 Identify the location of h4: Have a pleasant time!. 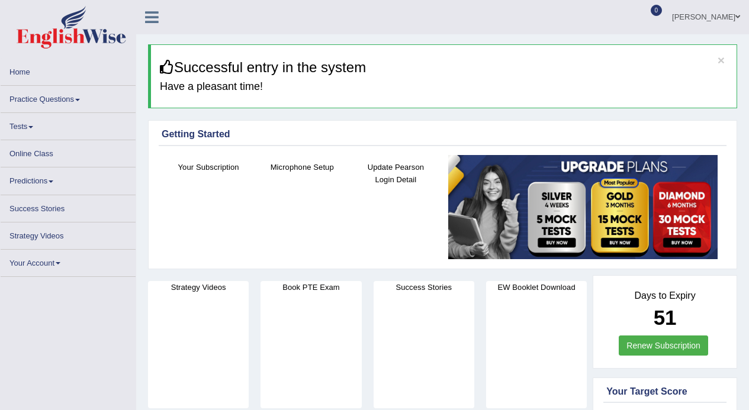
(443, 87).